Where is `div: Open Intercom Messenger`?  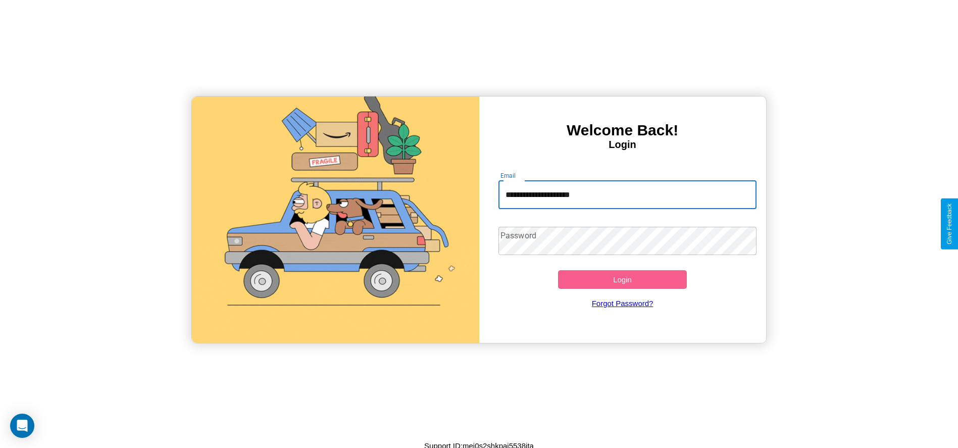
div: Open Intercom Messenger is located at coordinates (22, 426).